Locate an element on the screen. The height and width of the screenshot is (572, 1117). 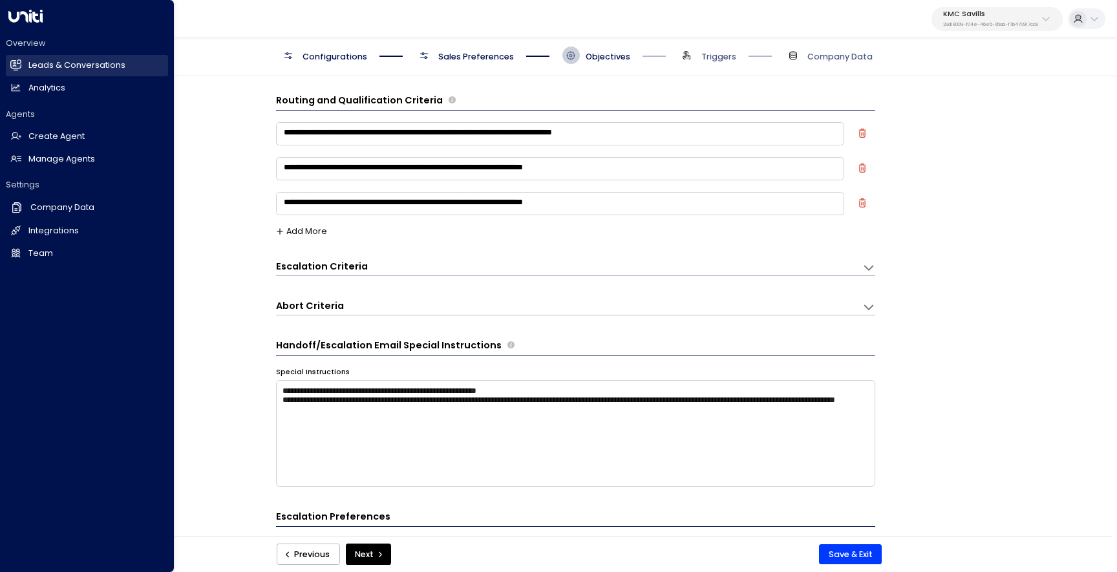
span: Define the criteria the agent uses to determine whether a lead is qualified for further actions l... is located at coordinates (452, 101).